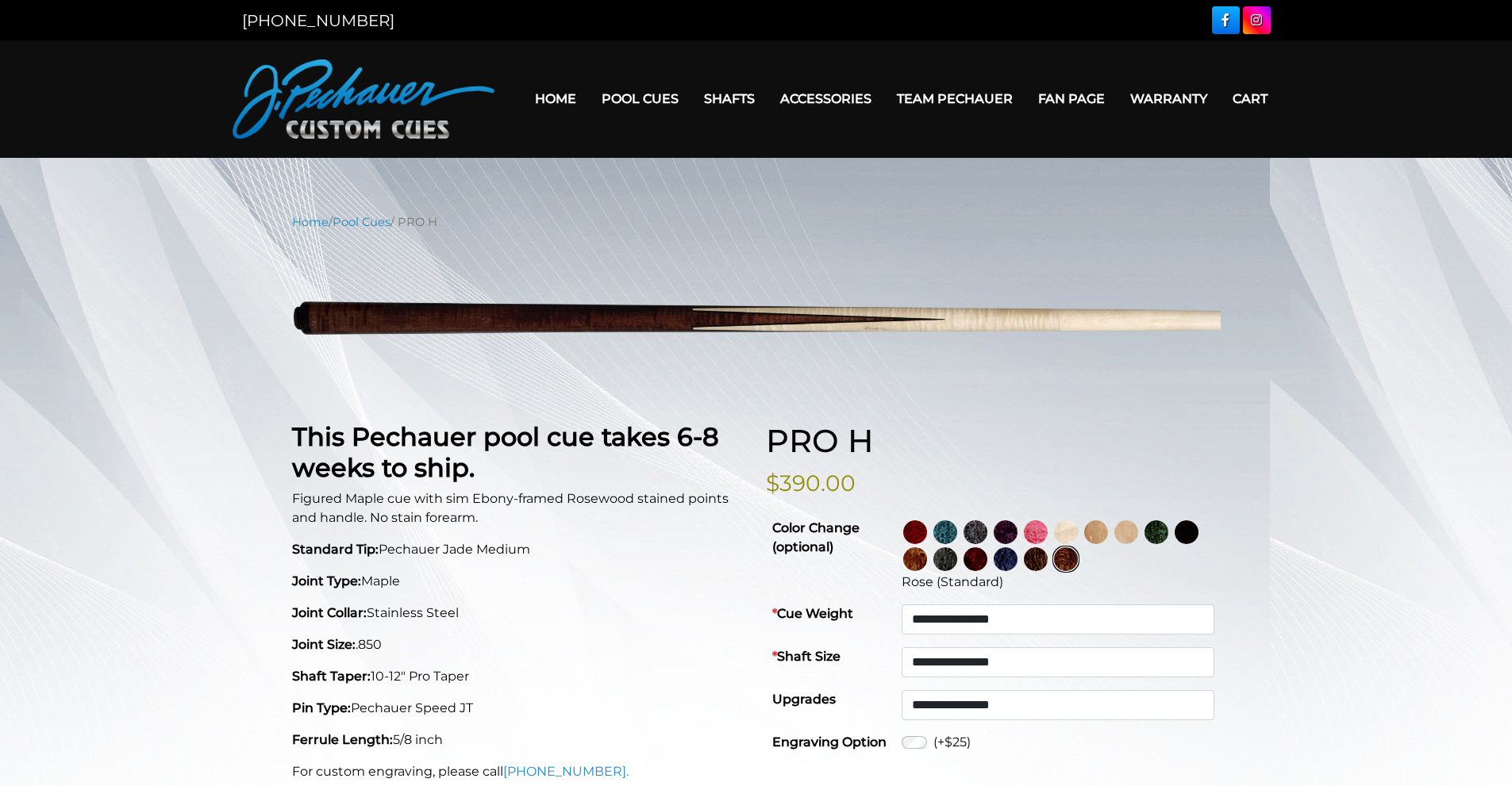 The height and width of the screenshot is (786, 1512). Describe the element at coordinates (1156, 532) in the screenshot. I see `img: Green` at that location.